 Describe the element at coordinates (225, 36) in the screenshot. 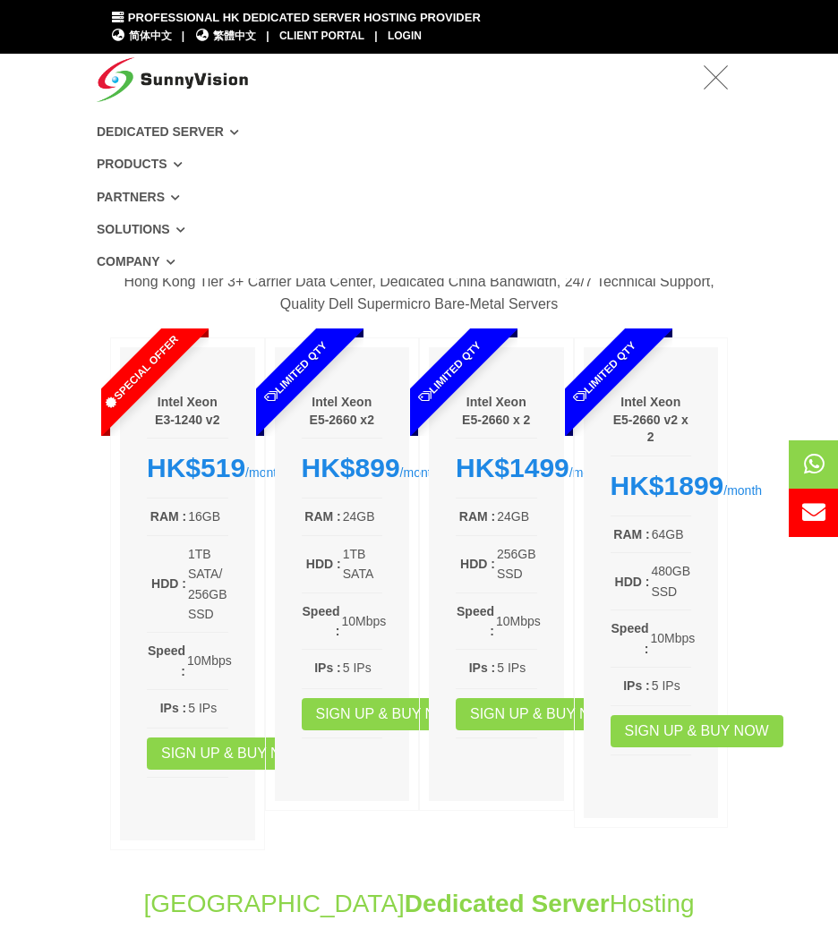

I see `a: 繁體中文` at that location.